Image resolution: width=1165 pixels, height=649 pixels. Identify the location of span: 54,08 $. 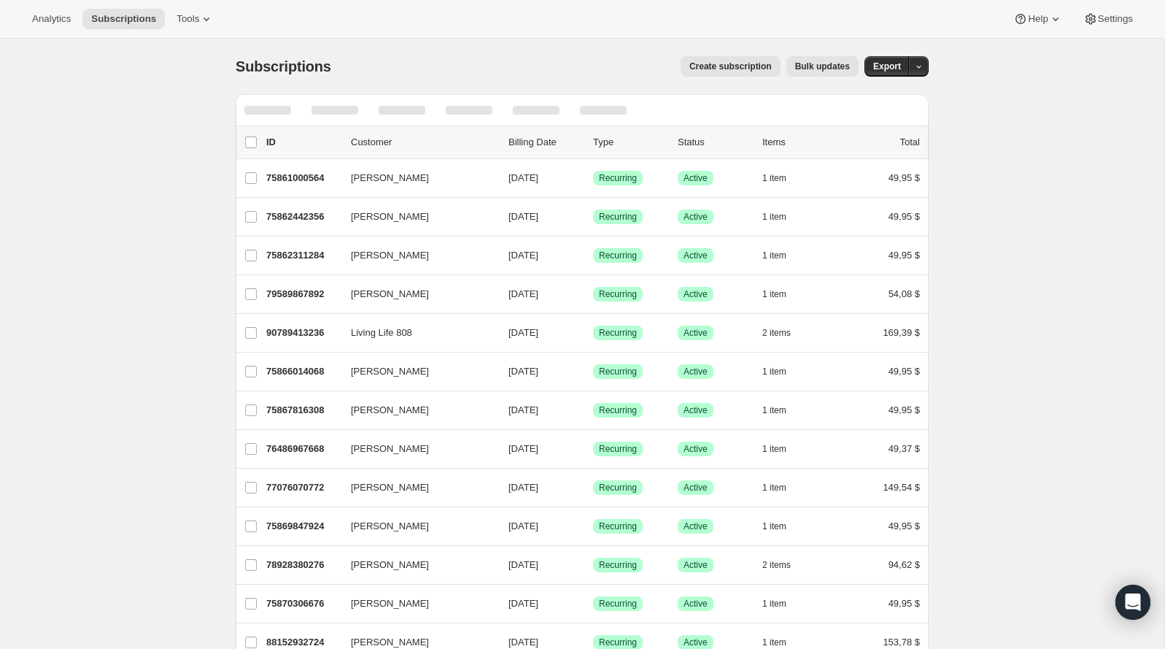
(904, 293).